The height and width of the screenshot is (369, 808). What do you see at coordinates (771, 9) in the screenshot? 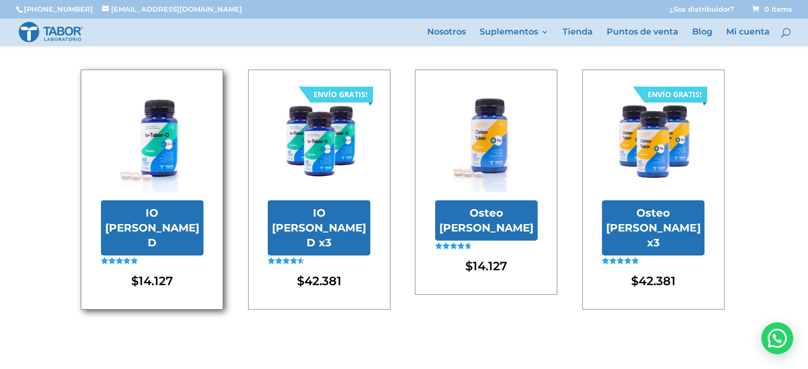
I see `span: 0 Items` at bounding box center [771, 9].